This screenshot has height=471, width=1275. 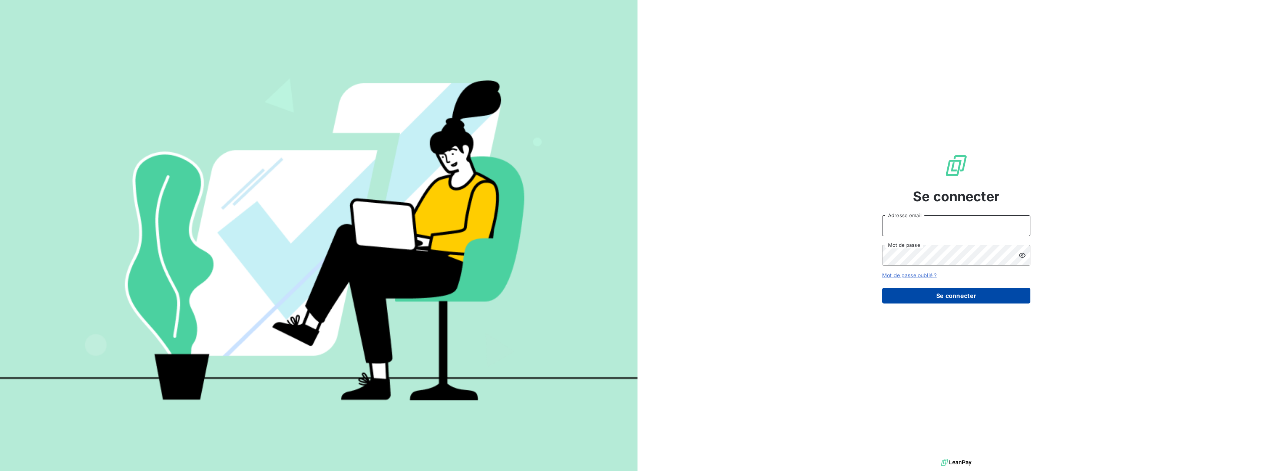 I want to click on span: Se connecter, so click(x=957, y=197).